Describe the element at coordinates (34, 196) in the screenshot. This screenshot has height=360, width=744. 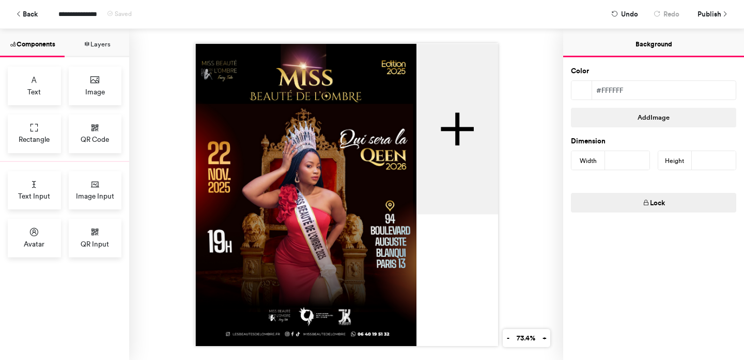
I see `span: Text Input` at that location.